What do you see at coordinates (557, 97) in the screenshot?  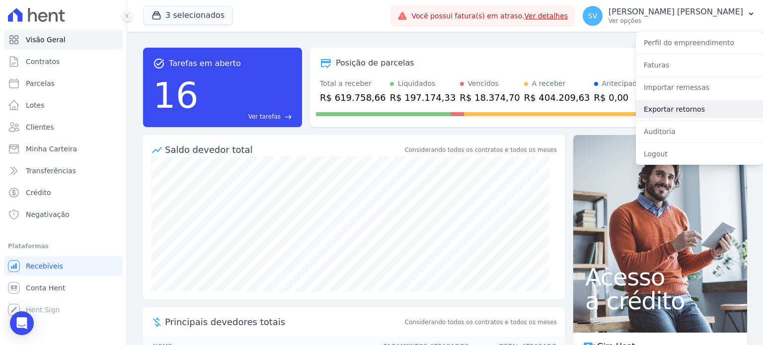 I see `div: R$ 404.209,63` at bounding box center [557, 97].